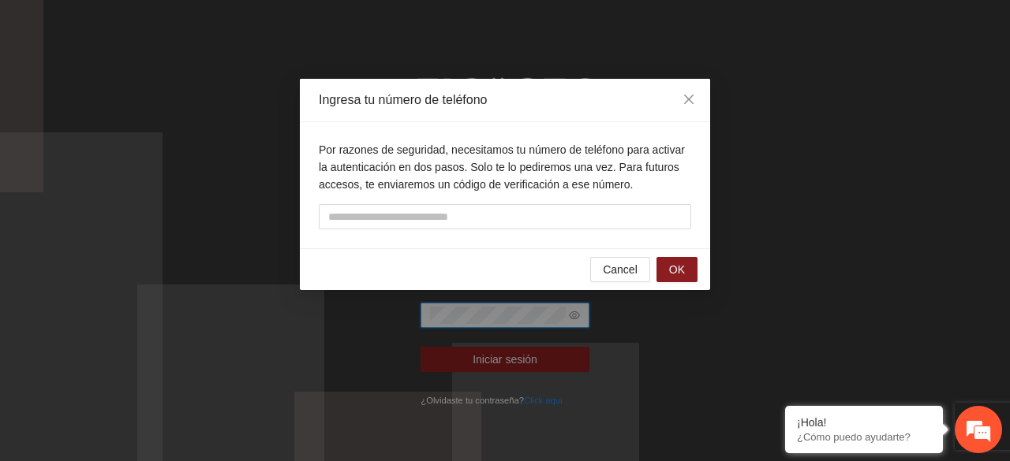 Image resolution: width=1010 pixels, height=461 pixels. I want to click on div: Chatee con nosotros ahora, so click(174, 91).